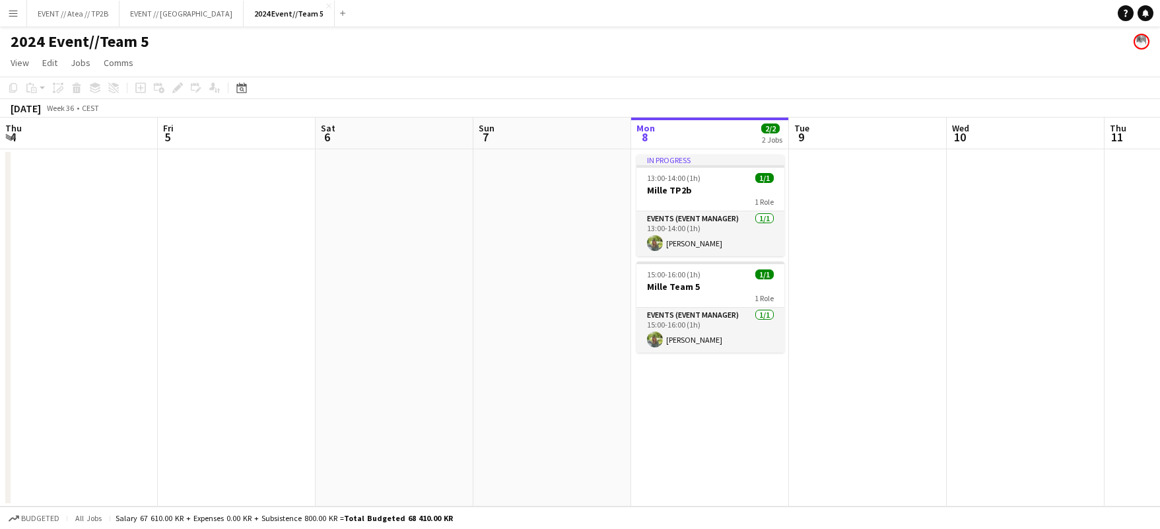  What do you see at coordinates (646, 128) in the screenshot?
I see `span: Mon` at bounding box center [646, 128].